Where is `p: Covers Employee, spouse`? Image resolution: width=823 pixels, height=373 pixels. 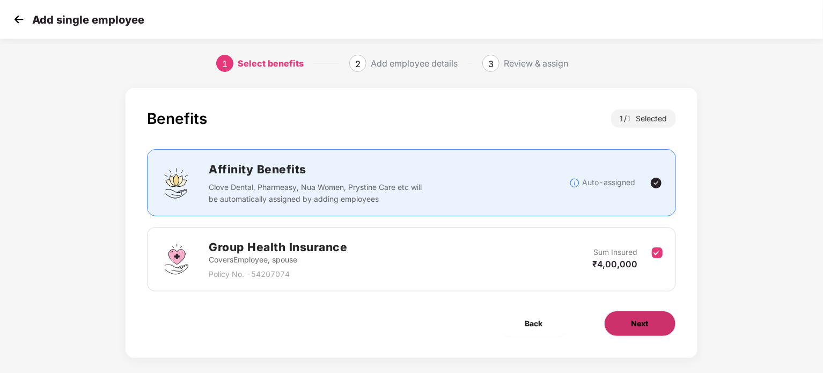
p: Covers Employee, spouse is located at coordinates (278, 260).